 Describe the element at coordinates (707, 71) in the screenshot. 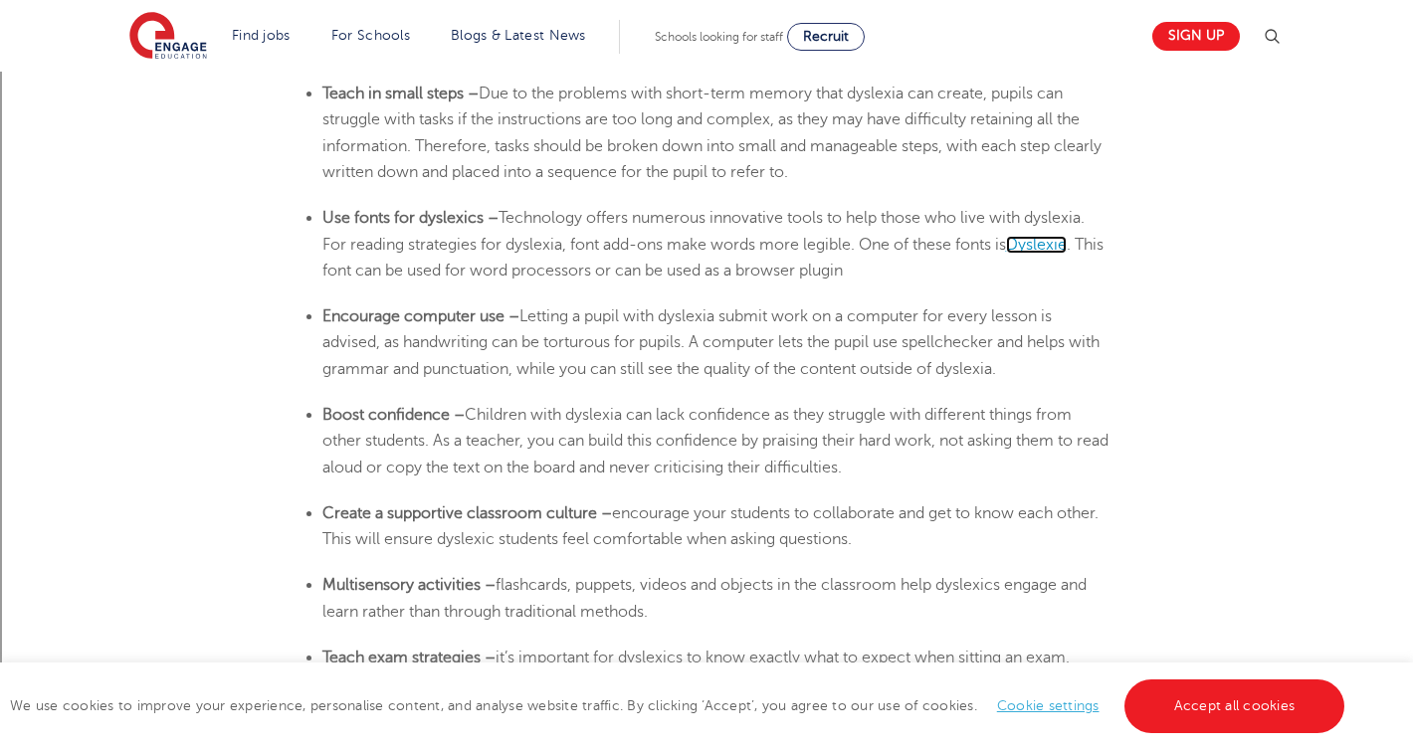

I see `div: Delete` at that location.